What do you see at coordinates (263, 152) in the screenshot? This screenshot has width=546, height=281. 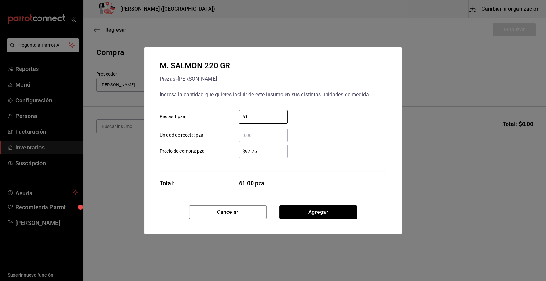 I see `input: Precio de compra: pza` at bounding box center [263, 152].